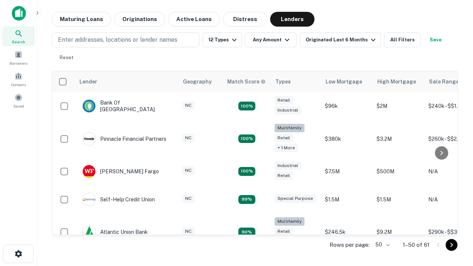  What do you see at coordinates (19, 13) in the screenshot?
I see `img: capitalize-icon.png` at bounding box center [19, 13].